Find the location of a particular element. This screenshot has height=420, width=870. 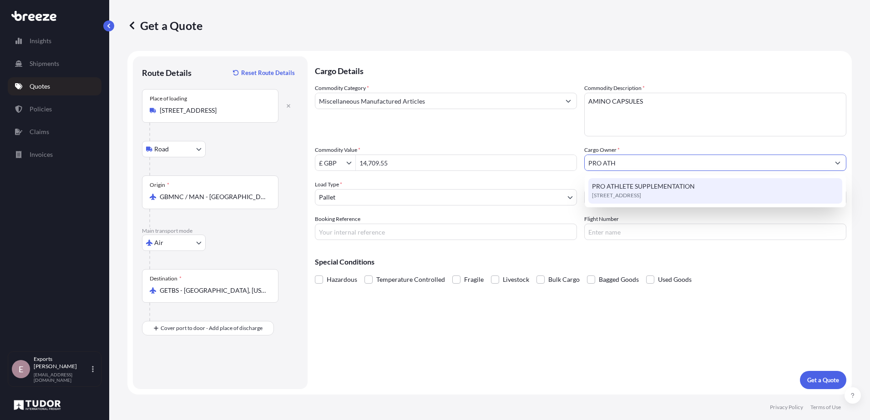

span: Load Type is located at coordinates (328, 185).